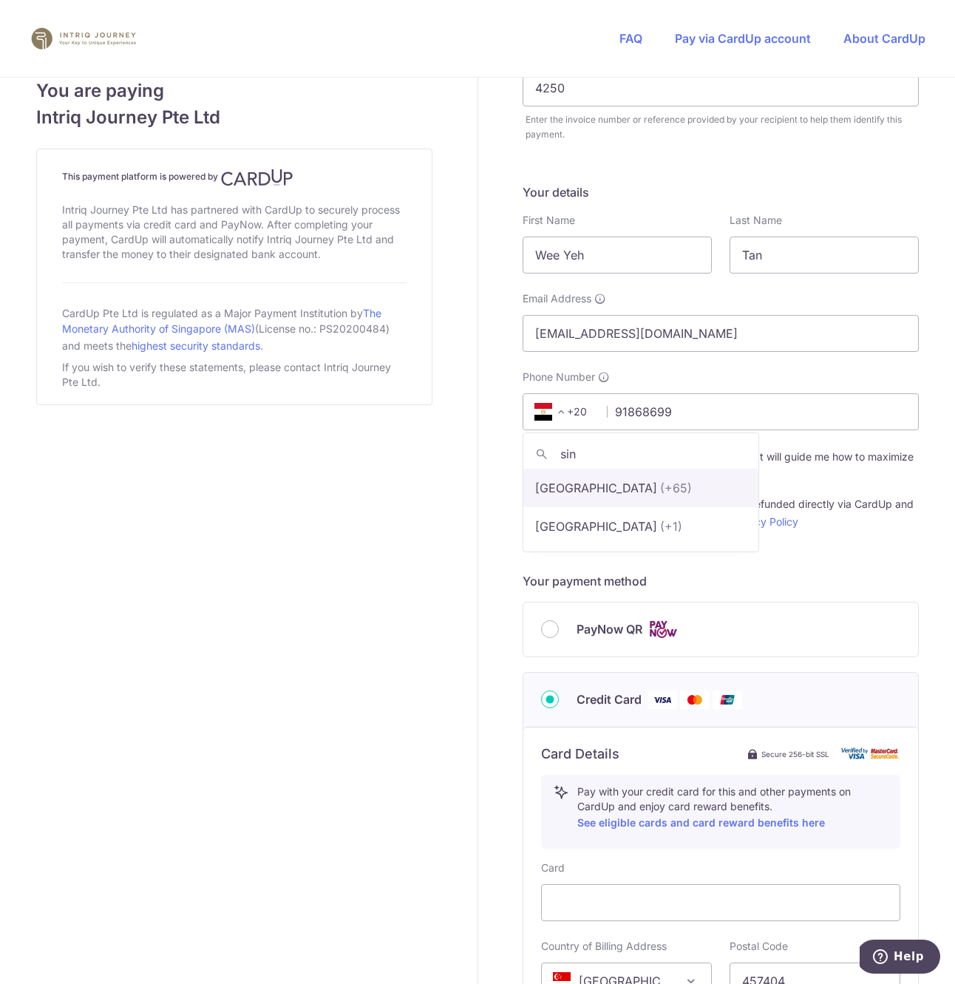 The width and height of the screenshot is (955, 984). Describe the element at coordinates (884, 38) in the screenshot. I see `a: About CardUp` at that location.